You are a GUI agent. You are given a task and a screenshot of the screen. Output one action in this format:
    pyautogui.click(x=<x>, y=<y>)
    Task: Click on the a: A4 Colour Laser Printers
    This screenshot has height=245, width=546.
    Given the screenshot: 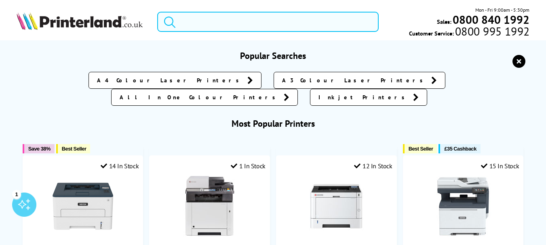 What is the action you would take?
    pyautogui.click(x=175, y=80)
    